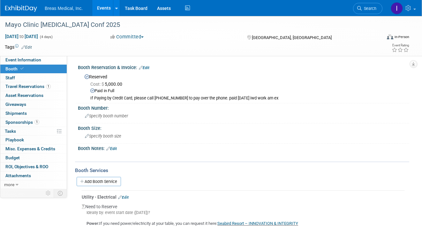 The height and width of the screenshot is (229, 422). I want to click on a: Attachments, so click(34, 175).